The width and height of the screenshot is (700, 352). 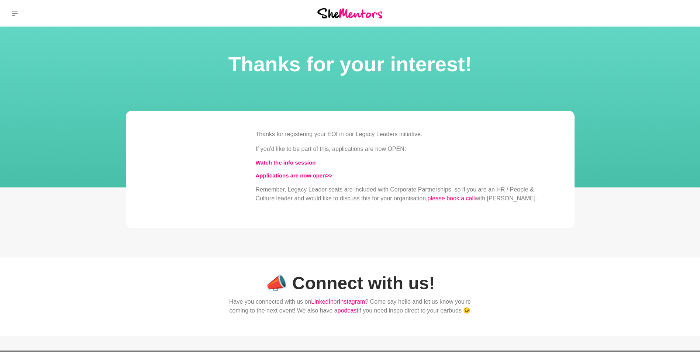 I want to click on a: LinkedIn, so click(x=322, y=302).